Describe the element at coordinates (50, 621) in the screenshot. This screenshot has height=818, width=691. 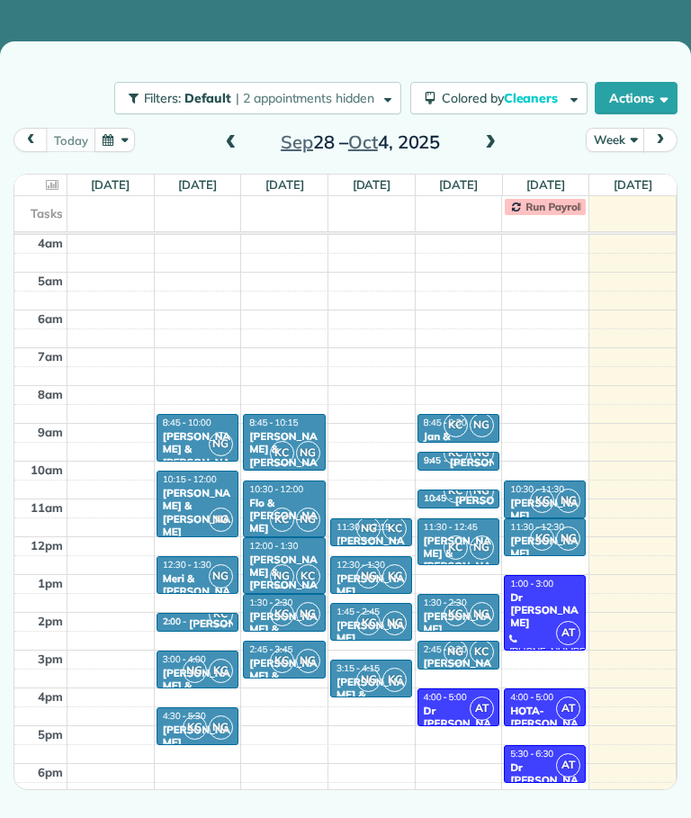
I see `span: 2pm` at that location.